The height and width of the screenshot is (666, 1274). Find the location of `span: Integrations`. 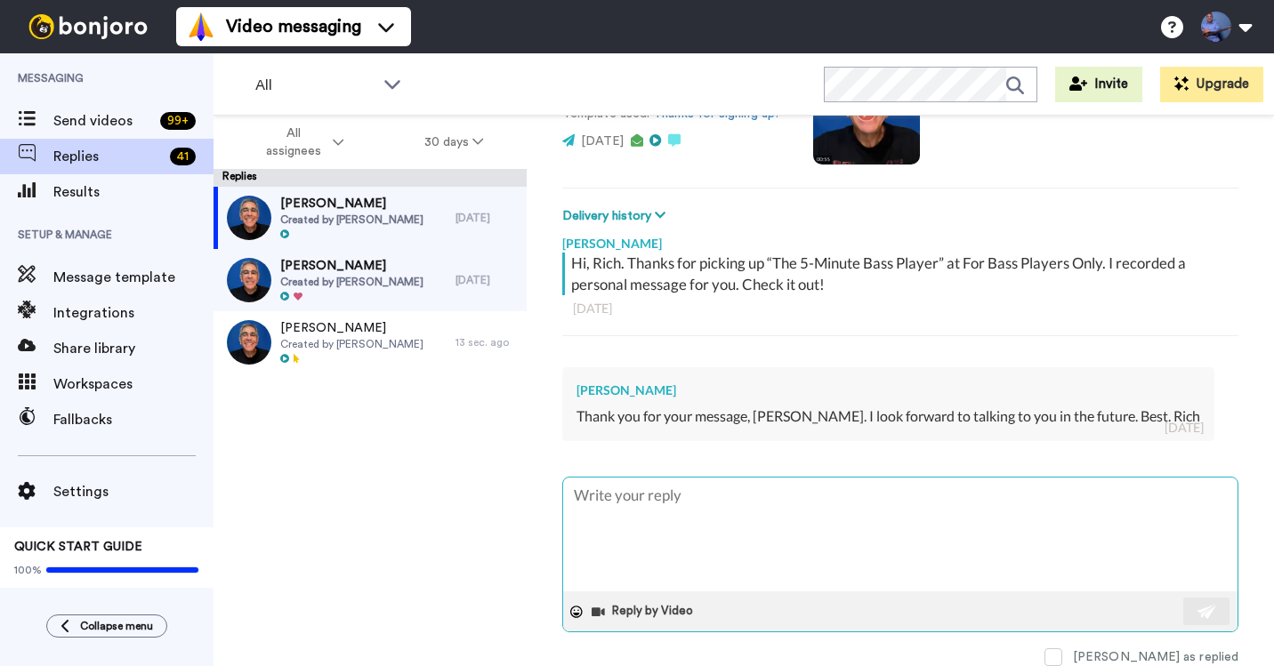

span: Integrations is located at coordinates (133, 313).